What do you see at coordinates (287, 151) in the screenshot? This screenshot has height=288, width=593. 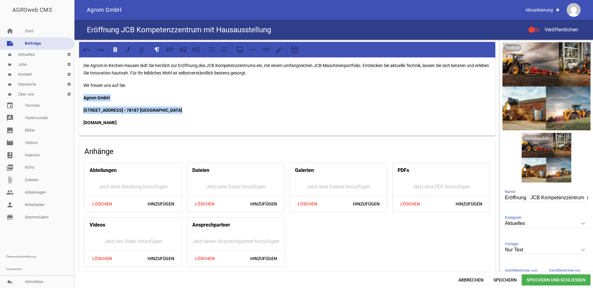 I see `h4: Anhänge` at bounding box center [287, 151].